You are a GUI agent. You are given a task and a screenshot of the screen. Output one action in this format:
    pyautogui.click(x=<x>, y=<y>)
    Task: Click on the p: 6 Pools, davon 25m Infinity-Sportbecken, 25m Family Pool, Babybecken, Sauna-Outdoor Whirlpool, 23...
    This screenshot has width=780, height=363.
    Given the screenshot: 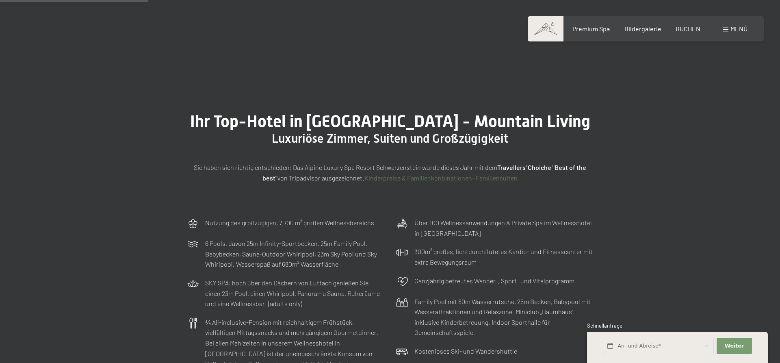 What is the action you would take?
    pyautogui.click(x=295, y=254)
    